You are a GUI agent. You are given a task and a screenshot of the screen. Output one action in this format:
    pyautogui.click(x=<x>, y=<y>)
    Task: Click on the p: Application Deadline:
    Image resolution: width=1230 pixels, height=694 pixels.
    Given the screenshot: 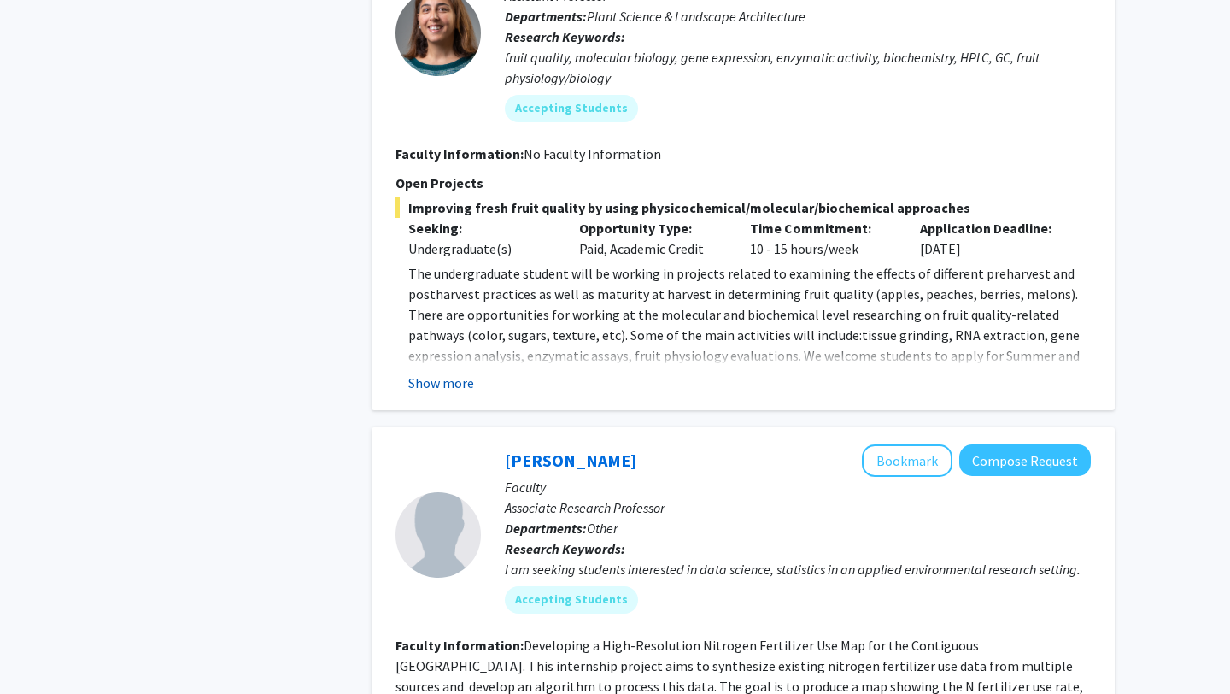 What is the action you would take?
    pyautogui.click(x=993, y=228)
    